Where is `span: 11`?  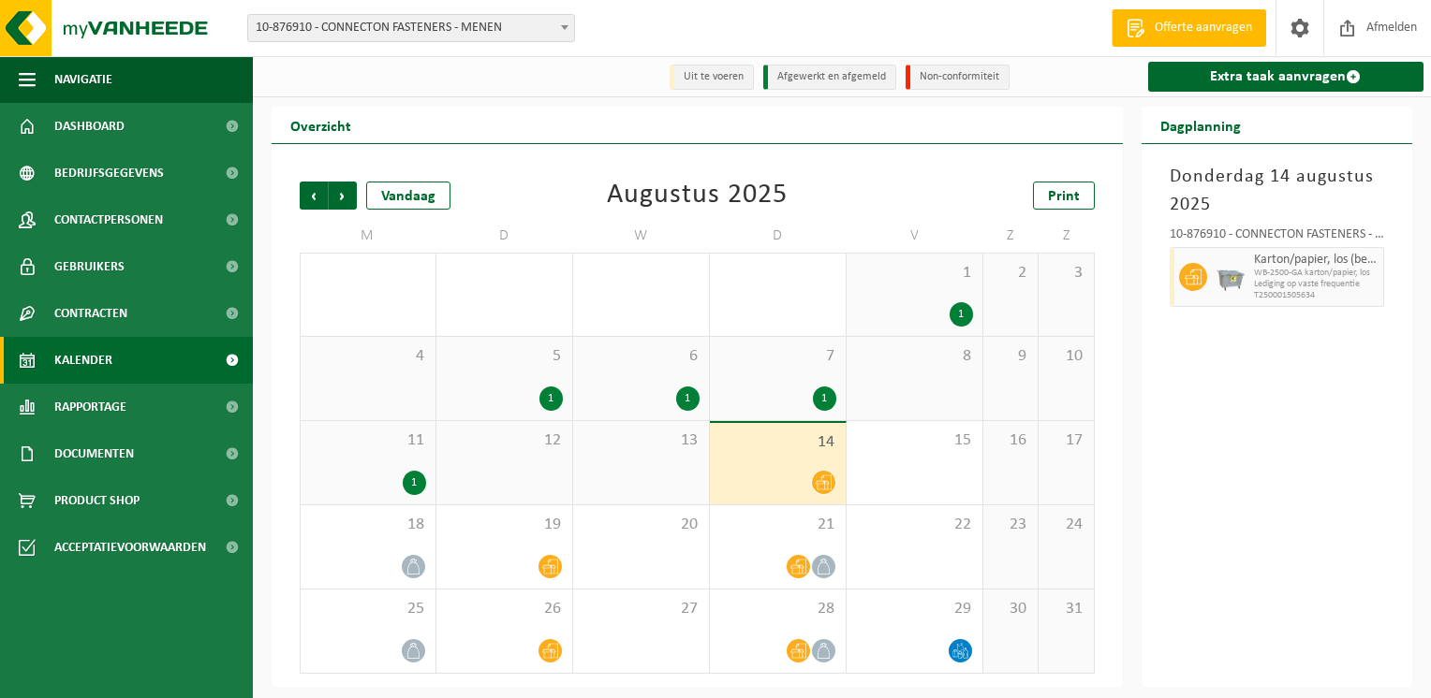 span: 11 is located at coordinates (368, 441).